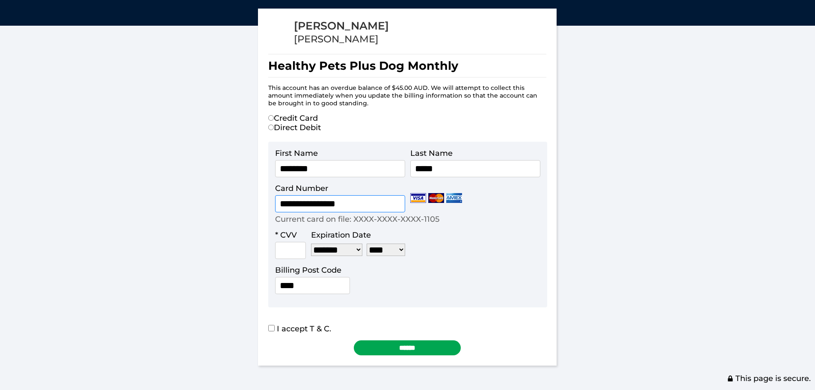 This screenshot has height=390, width=815. I want to click on img: Mastercard, so click(436, 198).